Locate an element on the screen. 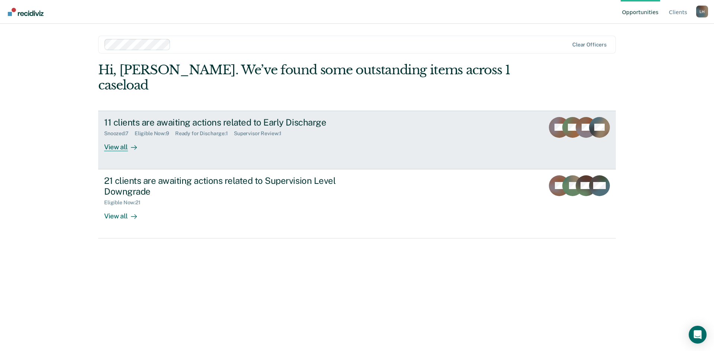 The width and height of the screenshot is (714, 351). div: Eligible Now : 9 is located at coordinates (155, 133).